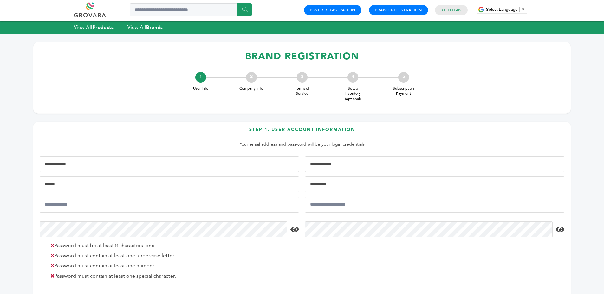 The height and width of the screenshot is (294, 604). Describe the element at coordinates (251, 88) in the screenshot. I see `span: Company Info` at that location.